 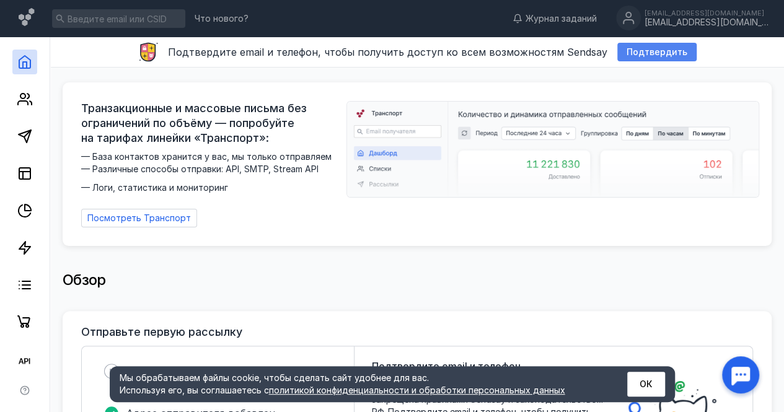 What do you see at coordinates (446, 366) in the screenshot?
I see `span: Подтвердите email и телефон` at bounding box center [446, 366].